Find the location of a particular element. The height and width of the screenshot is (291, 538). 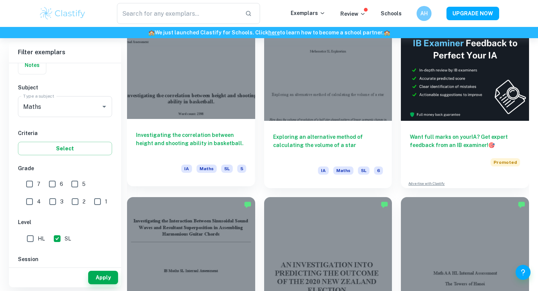

a: Want full marks on yourIA? Get expert feedback from an IB examiner!PromotedAdvertise with Clastify is located at coordinates (465, 106).